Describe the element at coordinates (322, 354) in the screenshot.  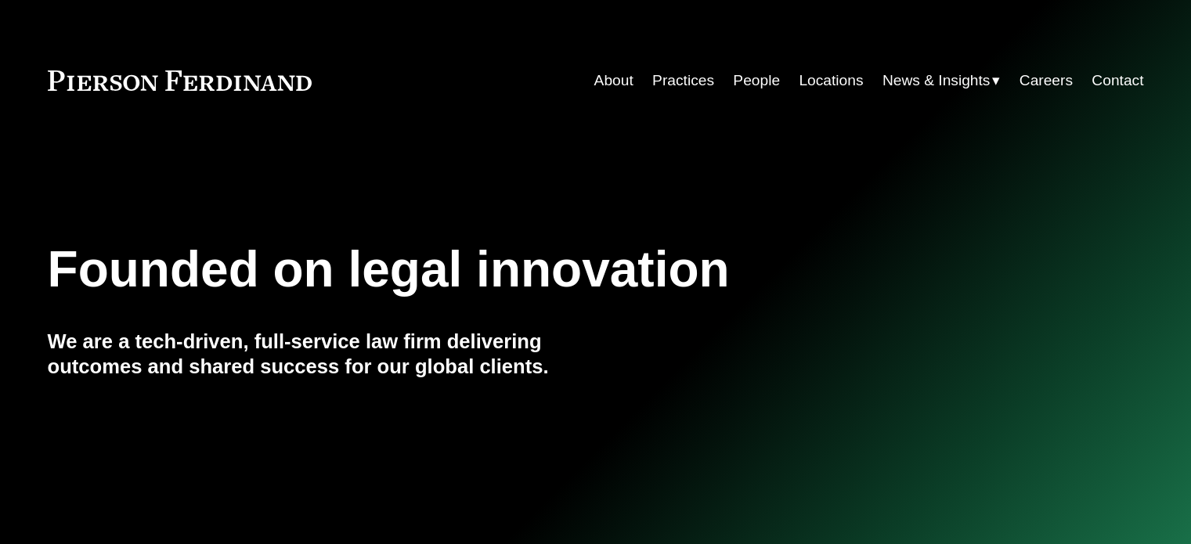
I see `h4: We are a tech-driven, full-service law firm delivering outcomes and shared success for our global...` at that location.